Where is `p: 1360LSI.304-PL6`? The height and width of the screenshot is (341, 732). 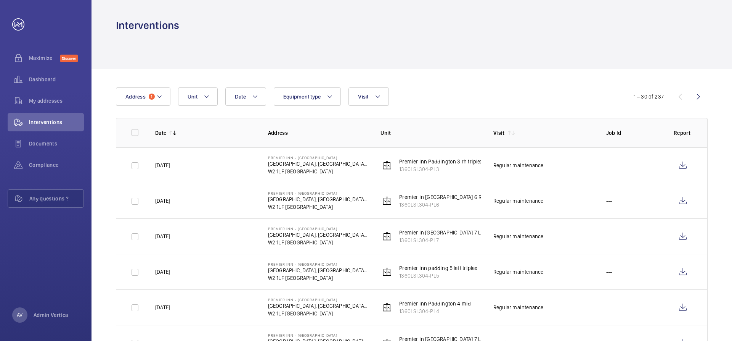 p: 1360LSI.304-PL6 is located at coordinates (442, 204).